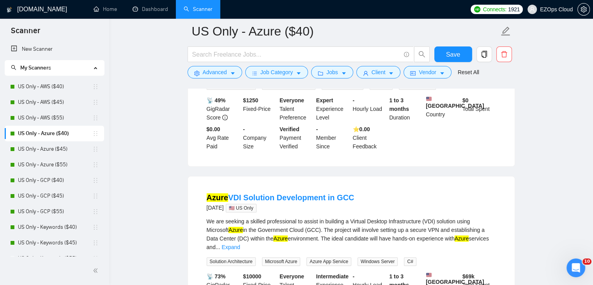  I want to click on input: Search Freelance Jobs..., so click(296, 54).